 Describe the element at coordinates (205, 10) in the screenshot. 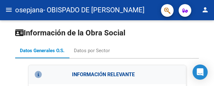

I see `mat-icon: person` at that location.